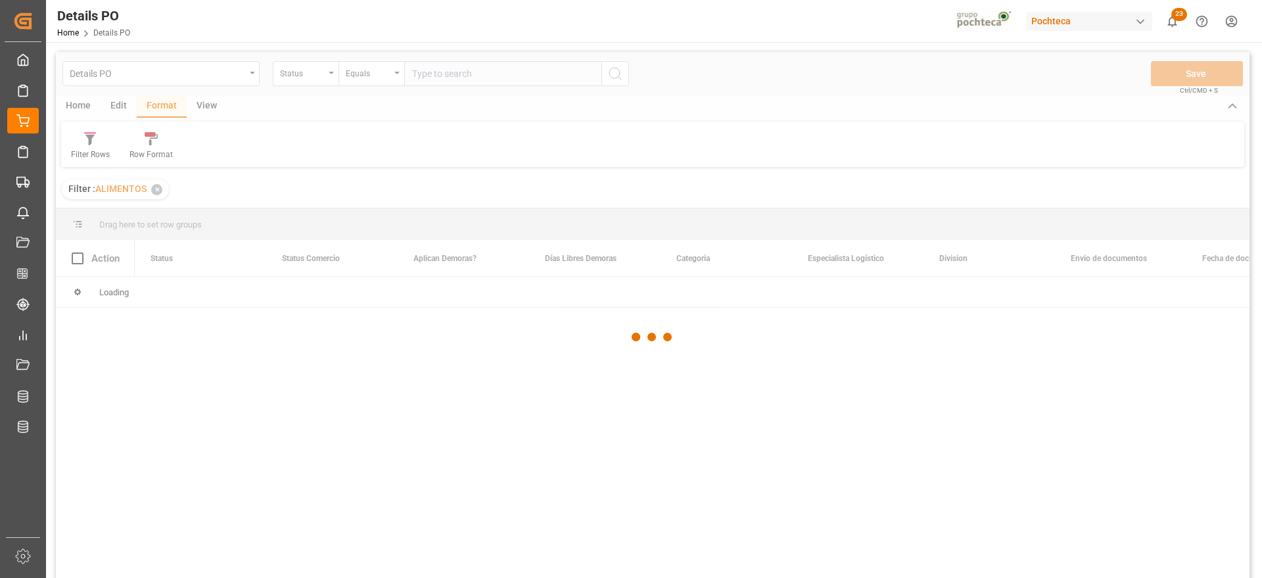 The image size is (1262, 578). Describe the element at coordinates (1089, 21) in the screenshot. I see `div: Pochteca` at that location.